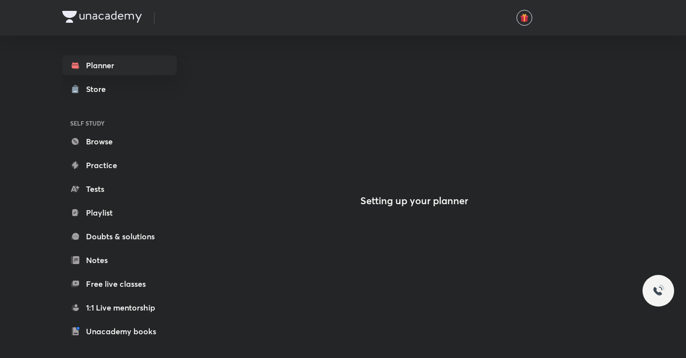 This screenshot has height=358, width=686. I want to click on a: Planner, so click(120, 65).